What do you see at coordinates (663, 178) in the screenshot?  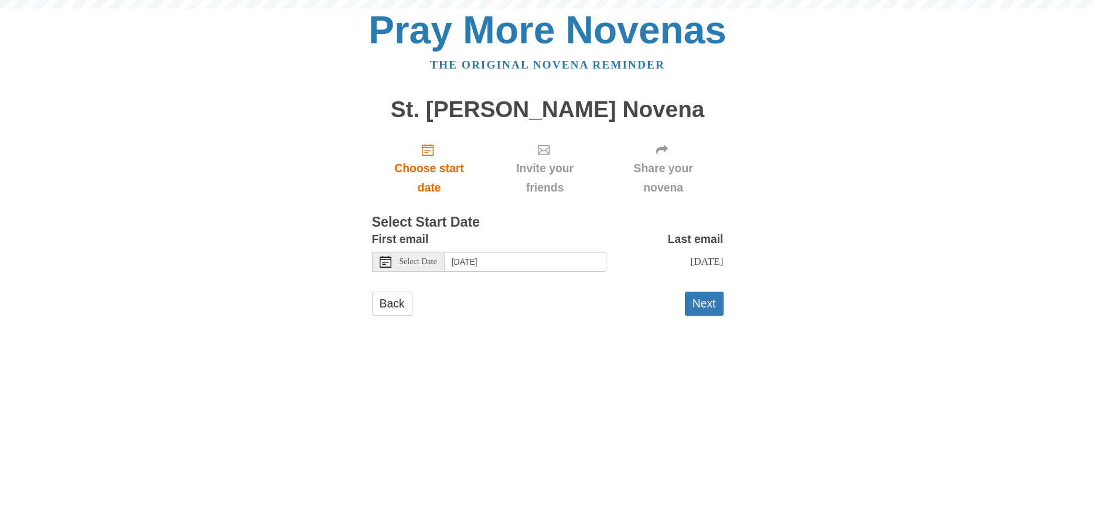 I see `span: Share your novena` at bounding box center [663, 178].